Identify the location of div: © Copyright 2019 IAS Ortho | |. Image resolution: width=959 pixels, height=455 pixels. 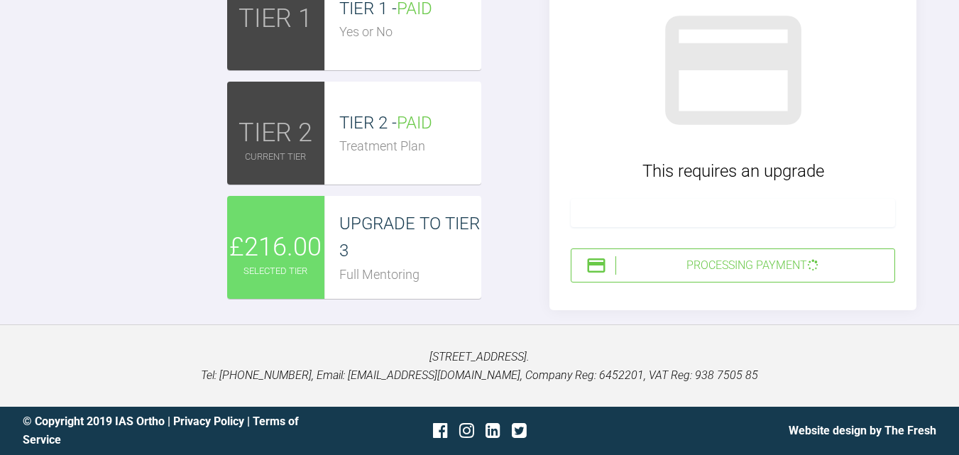
(175, 430).